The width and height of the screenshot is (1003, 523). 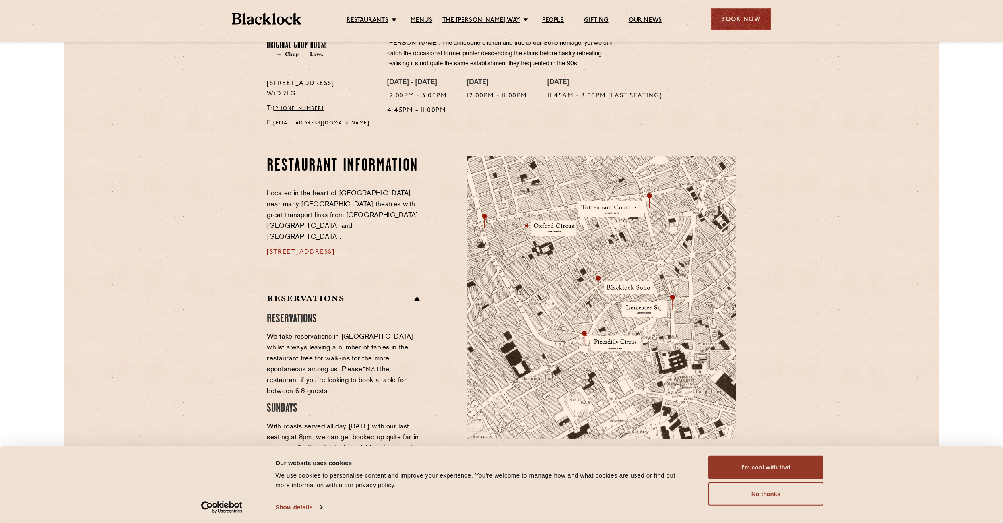 What do you see at coordinates (321, 109) in the screenshot?
I see `p: T:` at bounding box center [321, 109].